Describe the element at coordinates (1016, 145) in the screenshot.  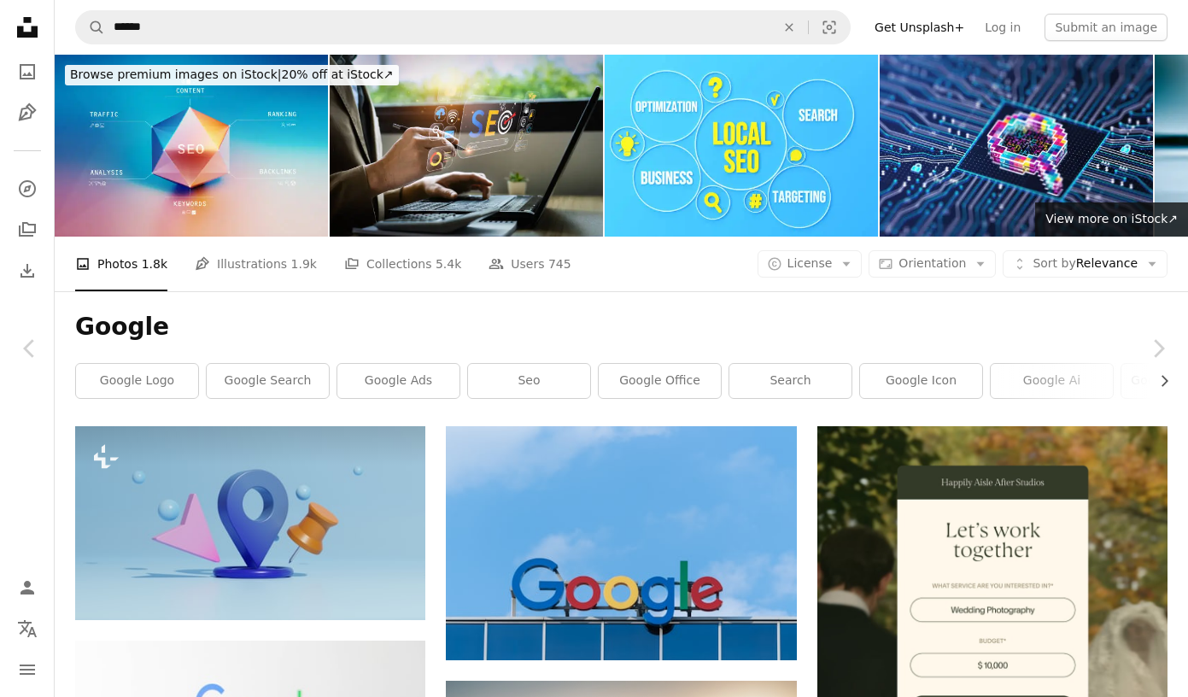
I see `img: The Search Engine. Technology Concept` at that location.